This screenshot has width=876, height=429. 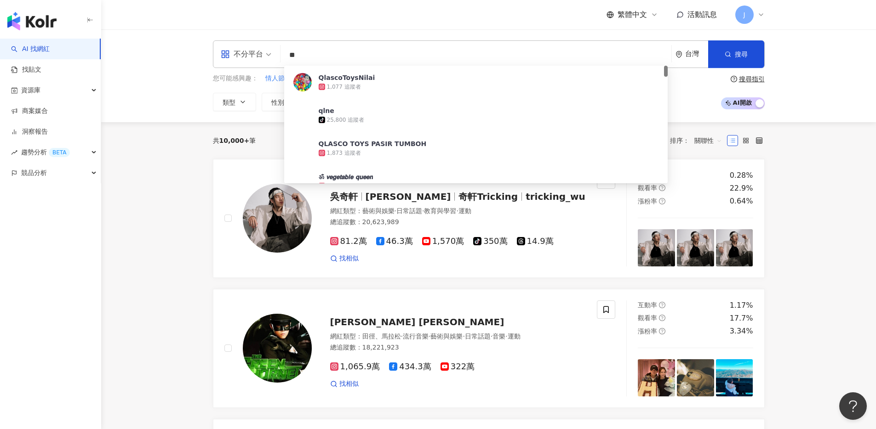 I want to click on span: 您可能感興趣：, so click(x=235, y=79).